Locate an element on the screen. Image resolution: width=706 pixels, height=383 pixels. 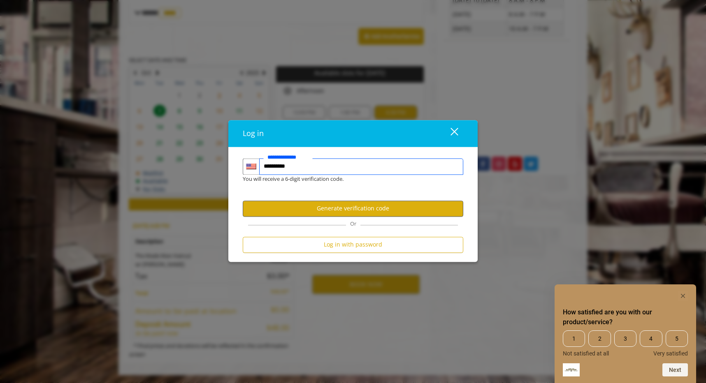
span: Log in is located at coordinates (253, 133).